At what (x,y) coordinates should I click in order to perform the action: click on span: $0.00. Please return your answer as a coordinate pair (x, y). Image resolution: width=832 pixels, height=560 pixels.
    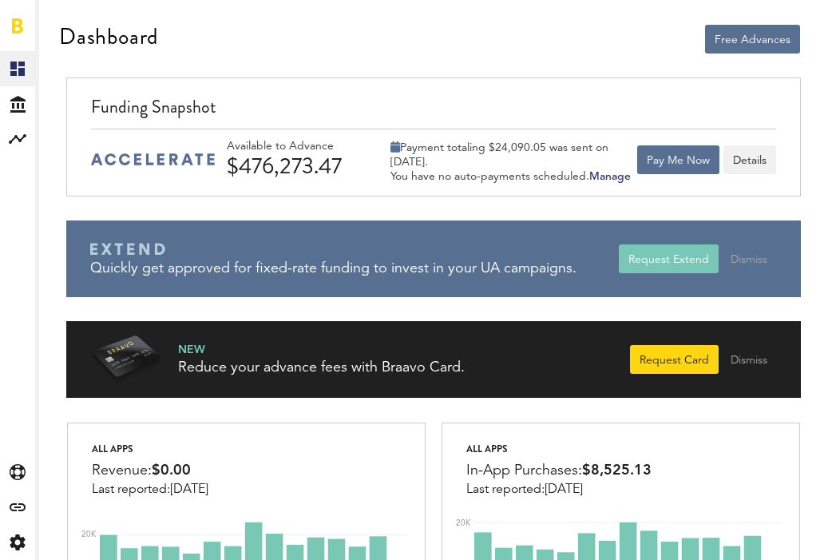
    Looking at the image, I should click on (171, 470).